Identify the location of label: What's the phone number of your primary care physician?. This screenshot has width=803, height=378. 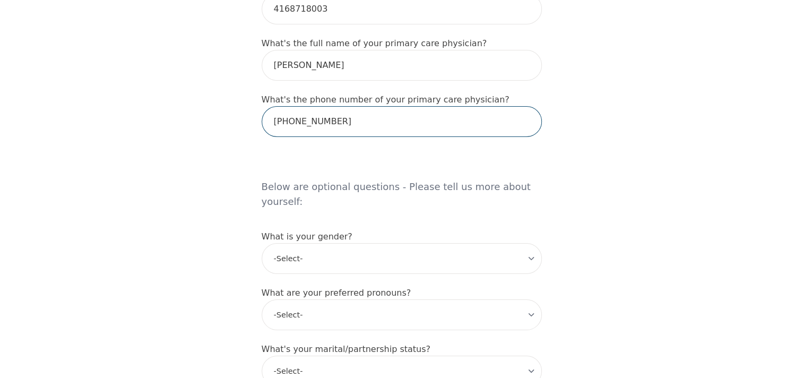
(385, 99).